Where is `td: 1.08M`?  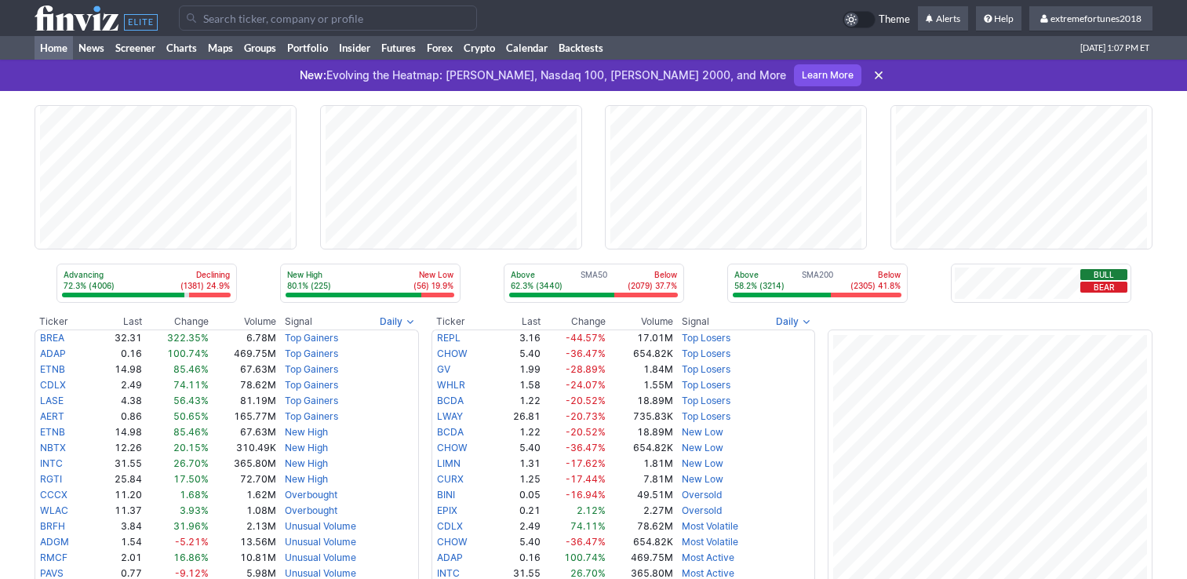 td: 1.08M is located at coordinates (243, 511).